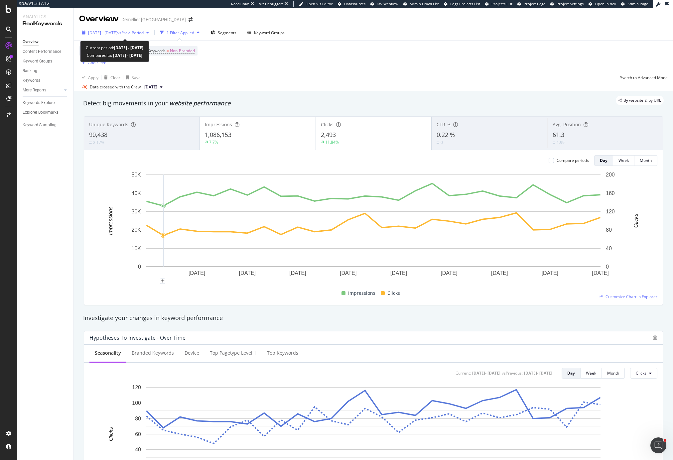 This screenshot has width=673, height=460. What do you see at coordinates (136, 193) in the screenshot?
I see `text: 40K` at bounding box center [136, 193].